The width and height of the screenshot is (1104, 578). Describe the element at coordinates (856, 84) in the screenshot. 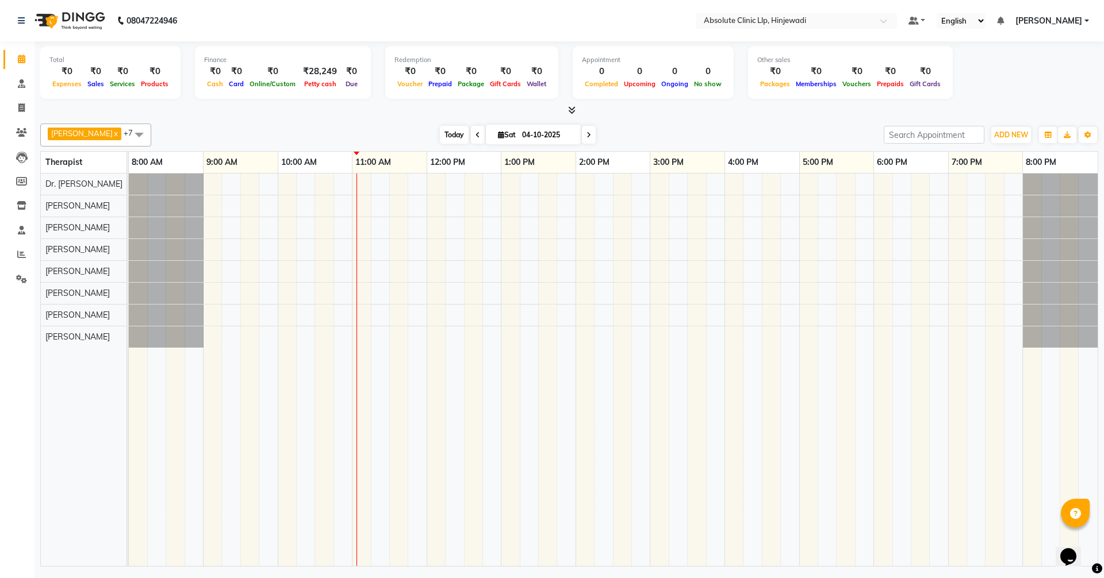

I see `span: Vouchers` at that location.